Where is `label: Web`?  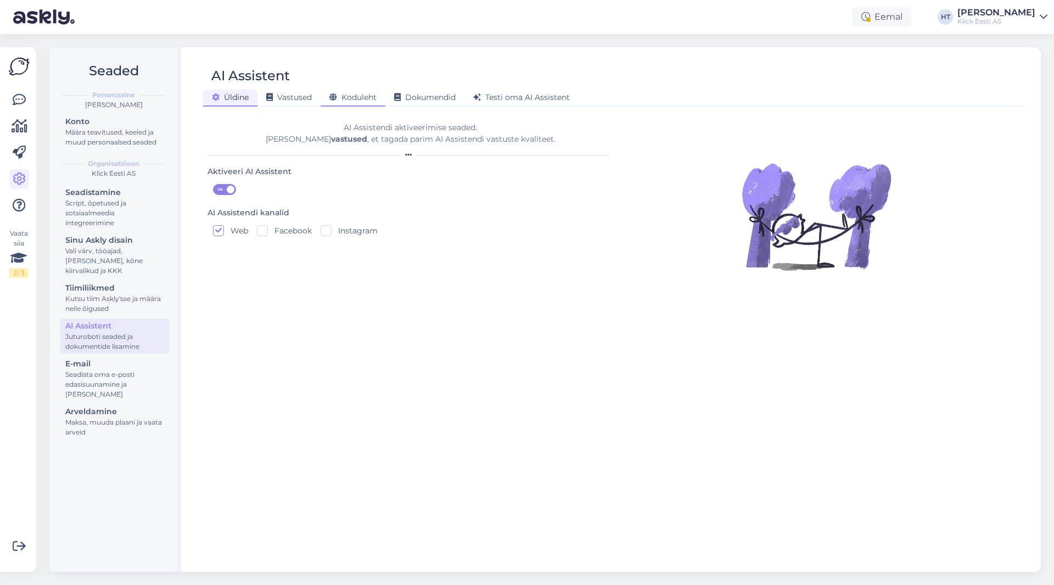
label: Web is located at coordinates (236, 231).